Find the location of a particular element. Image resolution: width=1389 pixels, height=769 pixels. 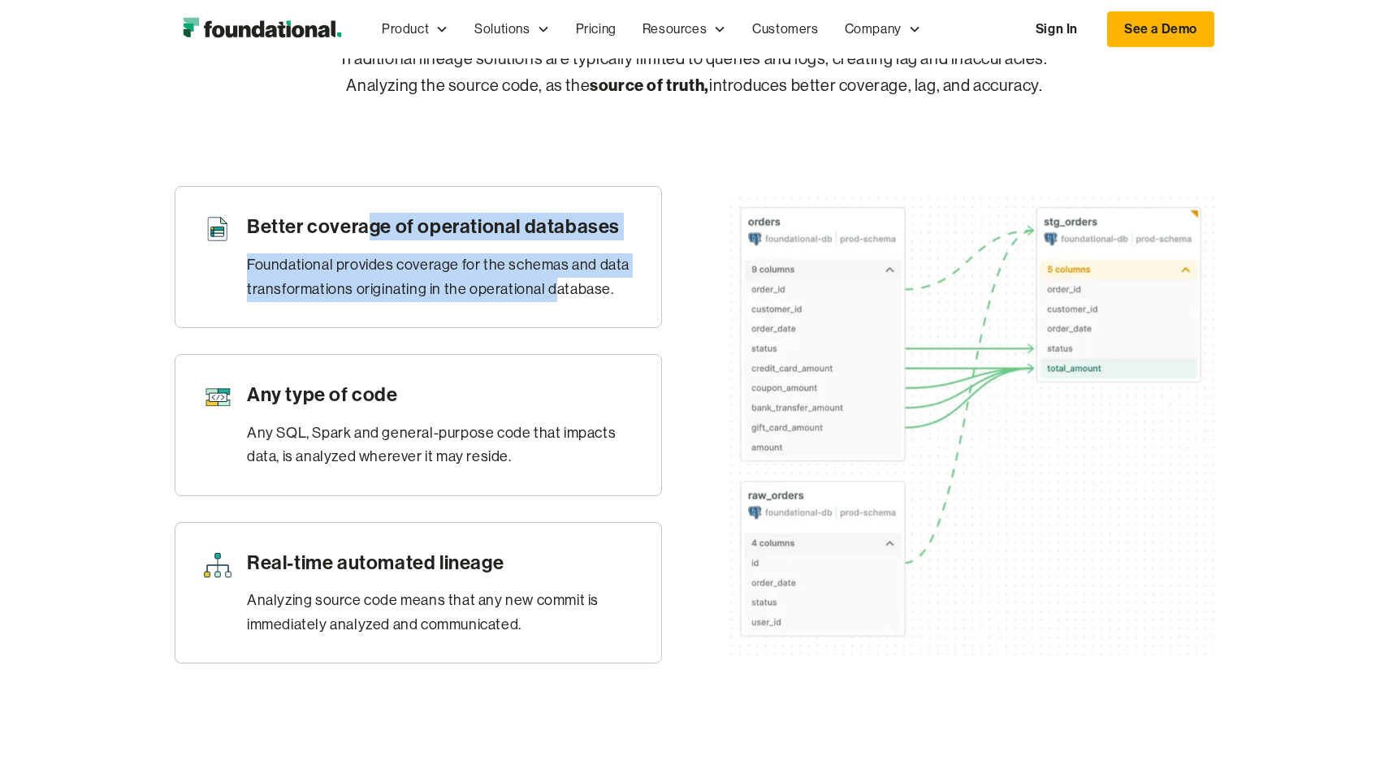

img: Data lineage that goes to the source Illustration is located at coordinates (970, 425).